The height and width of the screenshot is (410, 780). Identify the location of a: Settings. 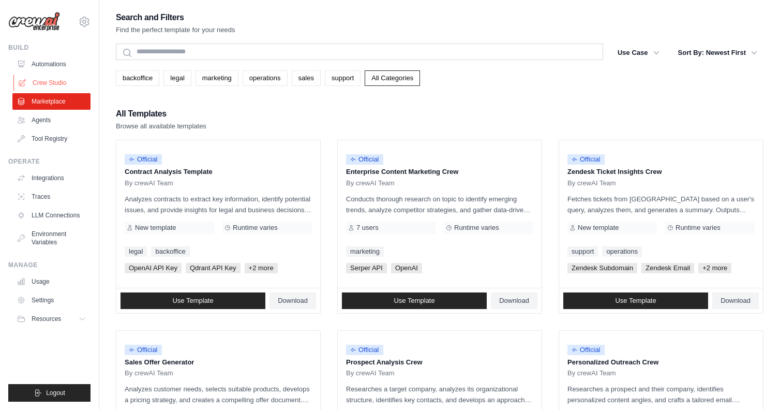
(51, 300).